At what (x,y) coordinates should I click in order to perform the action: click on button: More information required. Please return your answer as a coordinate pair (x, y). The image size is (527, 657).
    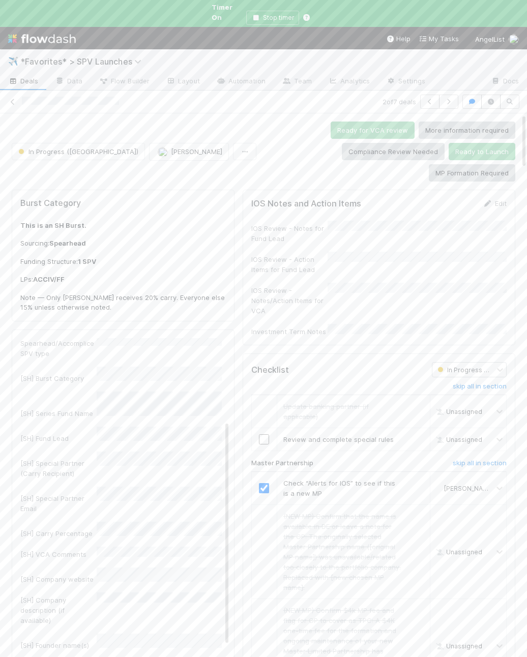
    Looking at the image, I should click on (467, 130).